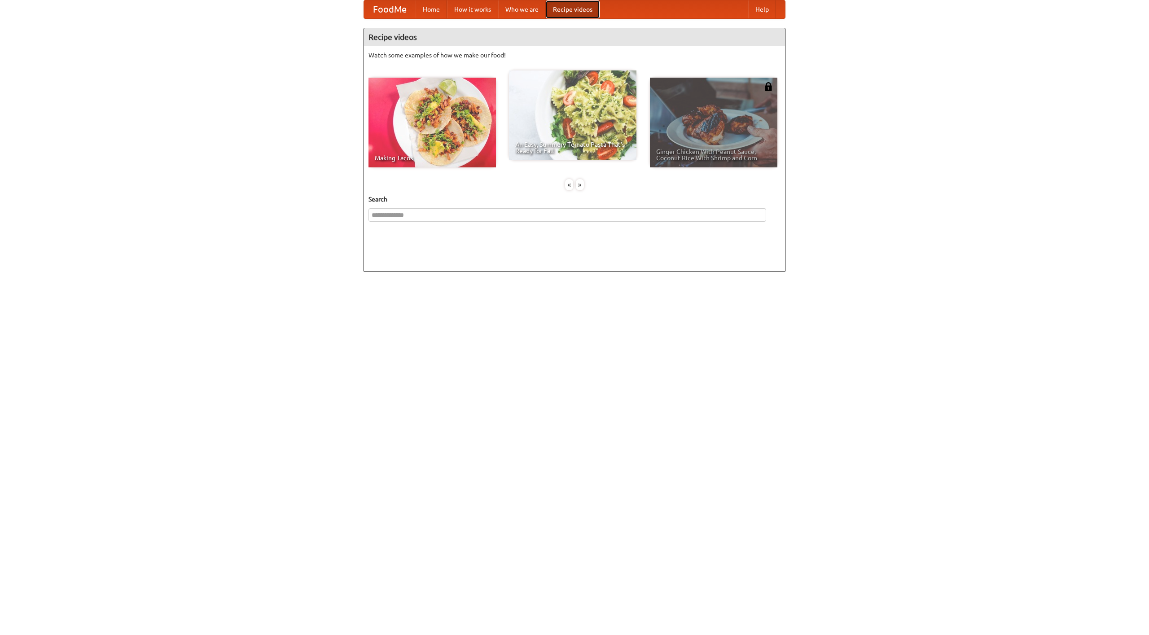  What do you see at coordinates (522, 9) in the screenshot?
I see `a: Who we are` at bounding box center [522, 9].